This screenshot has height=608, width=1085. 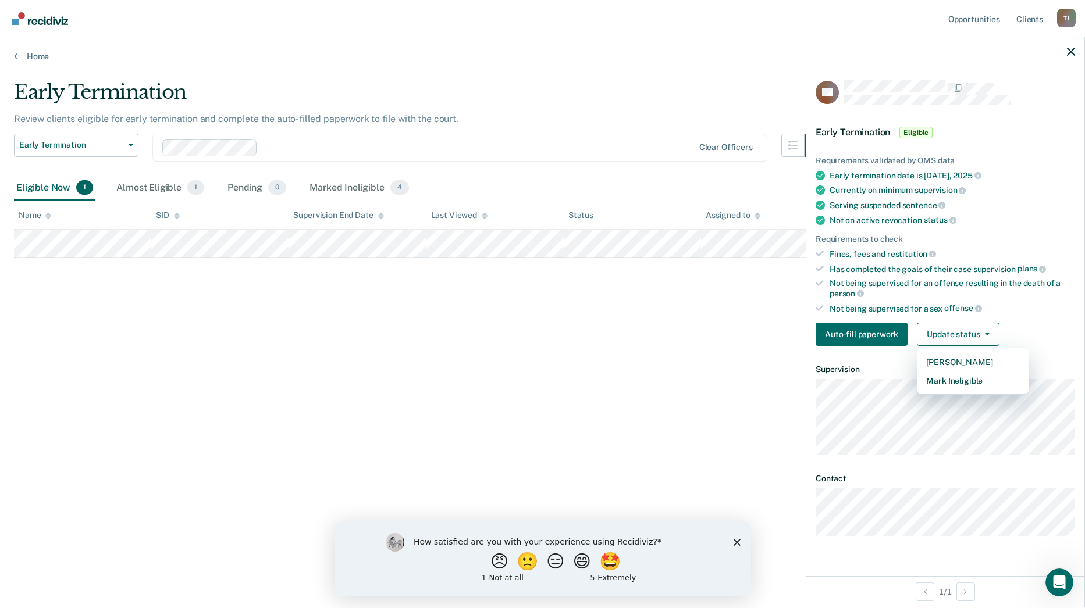 What do you see at coordinates (965, 592) in the screenshot?
I see `button: Next Opportunity` at bounding box center [965, 592].